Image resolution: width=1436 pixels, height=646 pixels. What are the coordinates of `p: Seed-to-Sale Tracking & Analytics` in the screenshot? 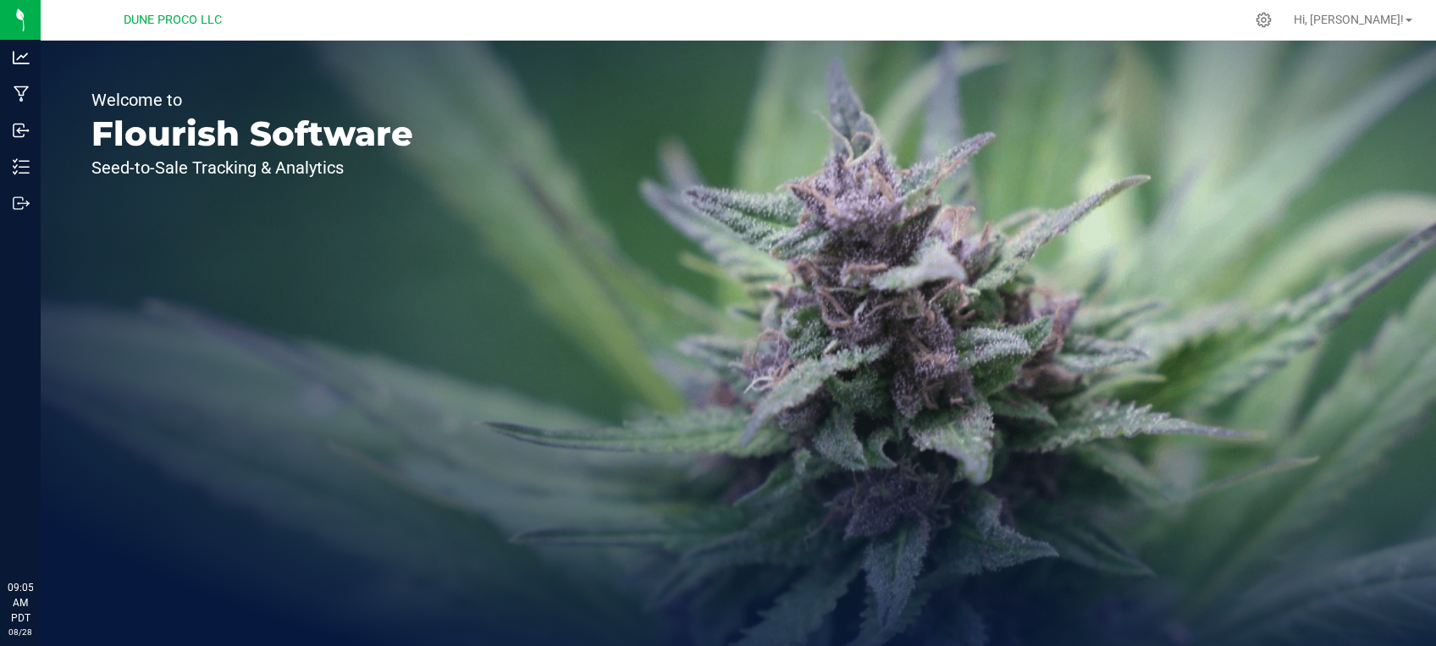 It's located at (252, 168).